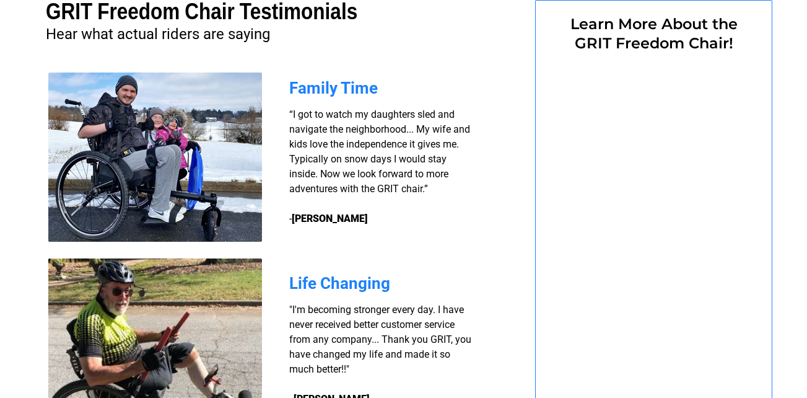  What do you see at coordinates (339, 283) in the screenshot?
I see `span: Life Changing` at bounding box center [339, 283].